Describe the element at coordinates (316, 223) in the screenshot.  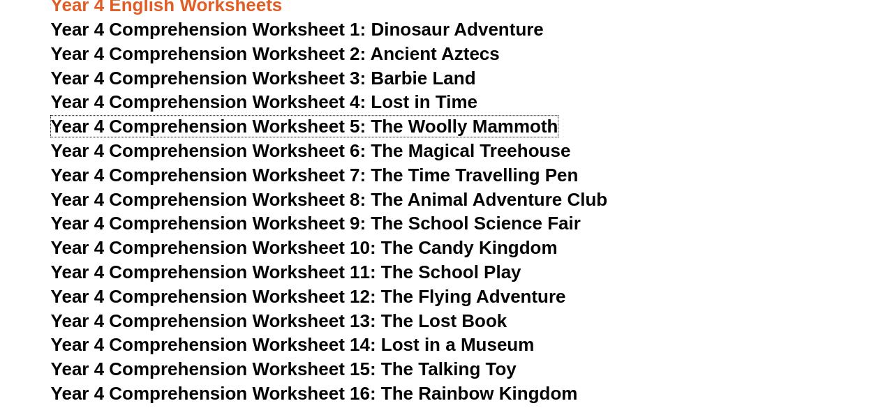
I see `span: Year 4 Comprehension Worksheet 9: The School Science Fair` at that location.